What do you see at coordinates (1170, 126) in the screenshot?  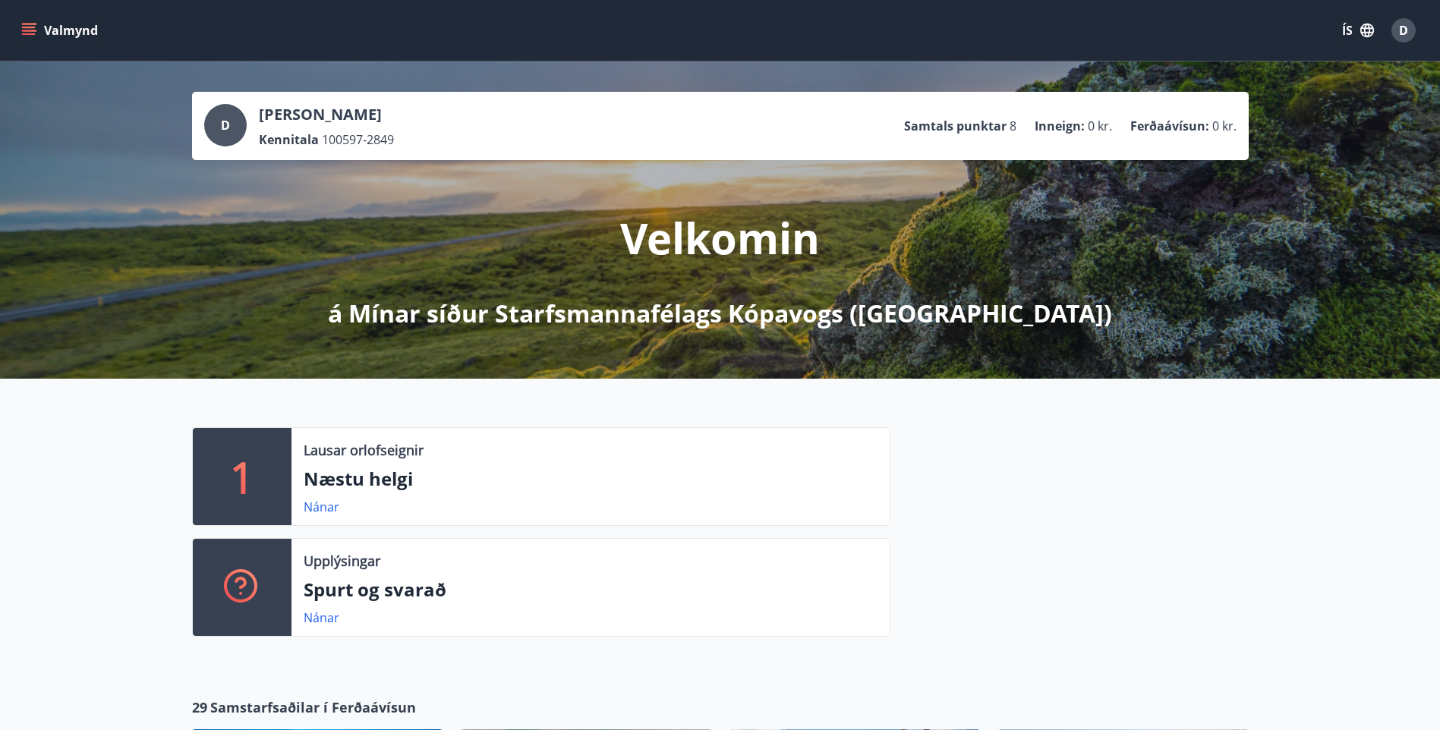 I see `p: Ferðaávísun :` at bounding box center [1170, 126].